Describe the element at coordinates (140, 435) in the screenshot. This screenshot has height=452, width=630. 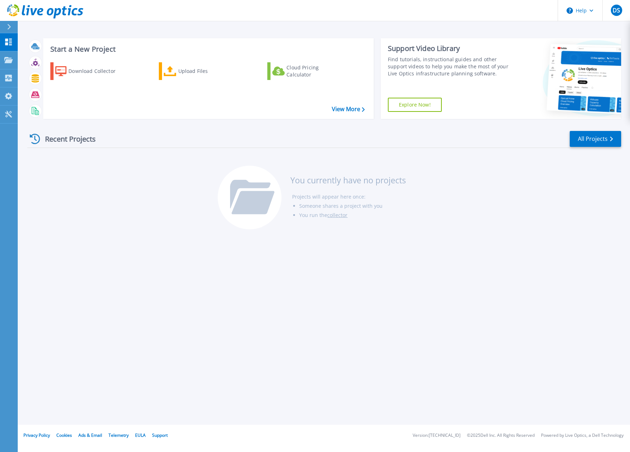
I see `a: EULA` at that location.